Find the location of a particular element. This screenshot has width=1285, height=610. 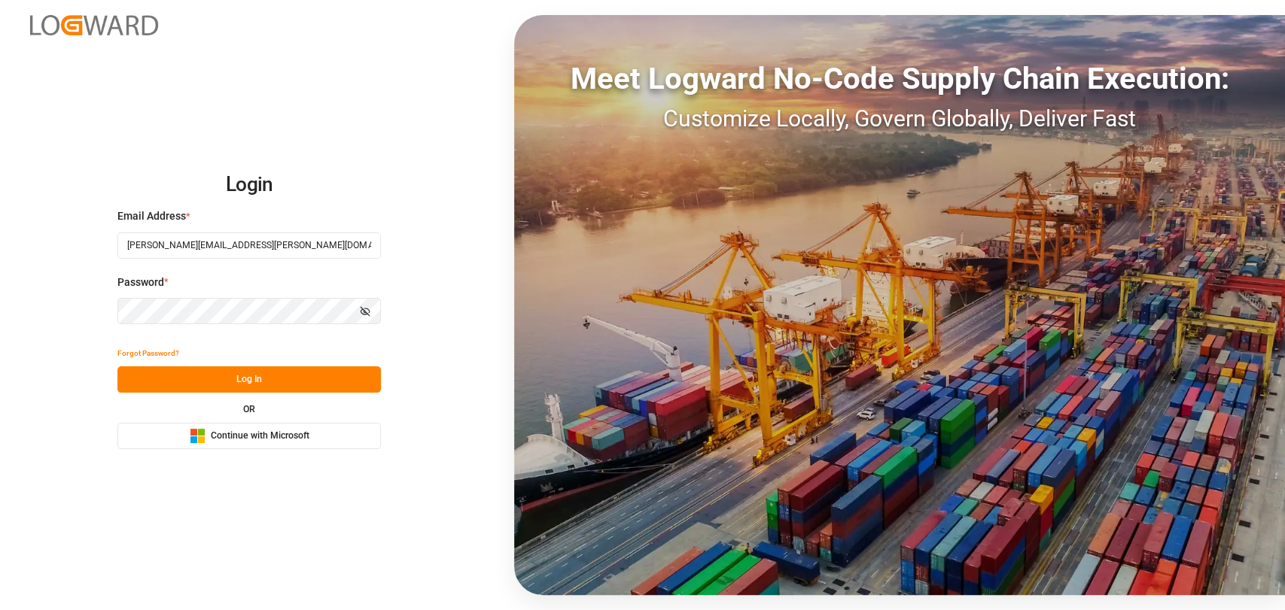

button: Continue with Microsoft is located at coordinates (249, 436).